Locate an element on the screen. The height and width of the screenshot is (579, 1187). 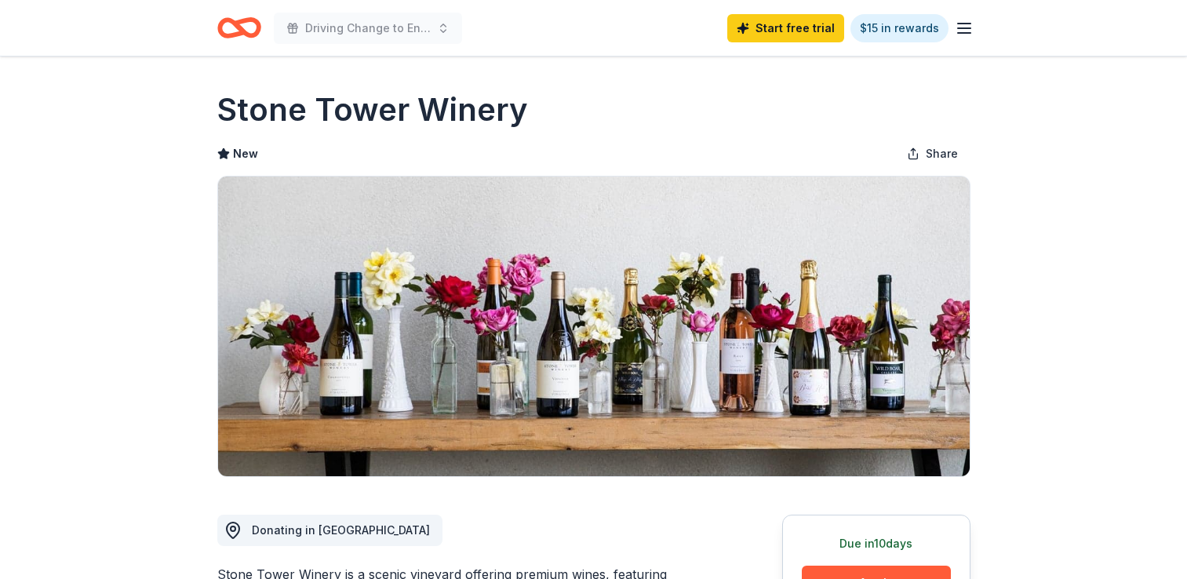
a: Home is located at coordinates (239, 27).